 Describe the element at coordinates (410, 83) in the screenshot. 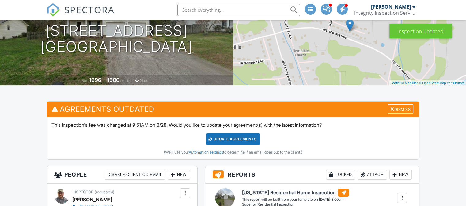

I see `a: © MapTiler` at that location.